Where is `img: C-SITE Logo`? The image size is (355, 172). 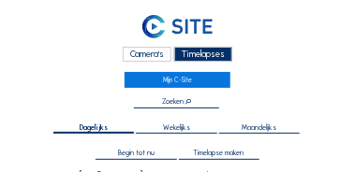 img: C-SITE Logo is located at coordinates (178, 26).